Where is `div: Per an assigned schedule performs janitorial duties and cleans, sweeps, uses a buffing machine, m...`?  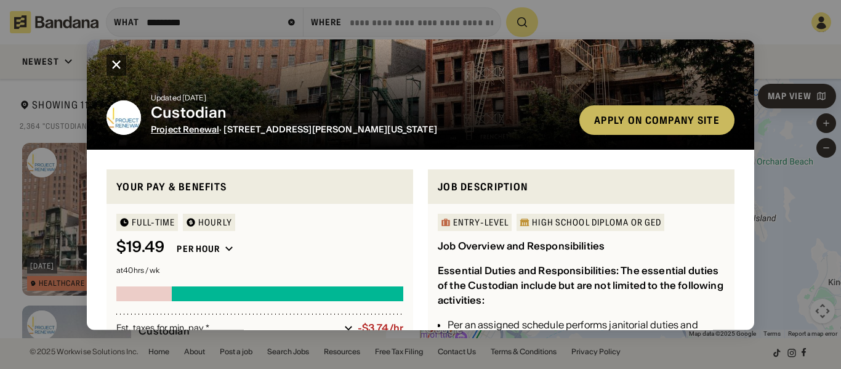 div: Per an assigned schedule performs janitorial duties and cleans, sweeps, uses a buffing machine, m... is located at coordinates (586, 340).